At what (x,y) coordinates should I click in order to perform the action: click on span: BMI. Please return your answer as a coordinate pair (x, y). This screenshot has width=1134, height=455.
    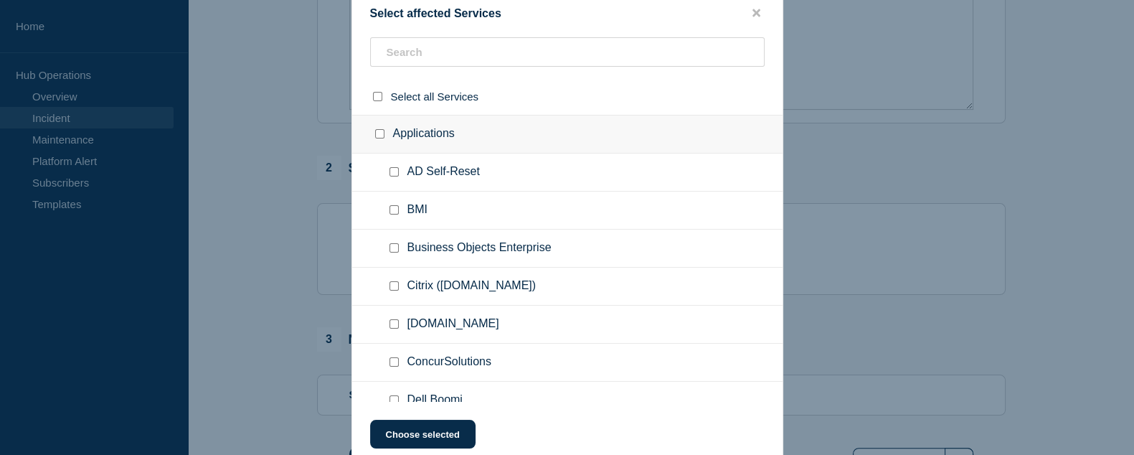
    Looking at the image, I should click on (418, 210).